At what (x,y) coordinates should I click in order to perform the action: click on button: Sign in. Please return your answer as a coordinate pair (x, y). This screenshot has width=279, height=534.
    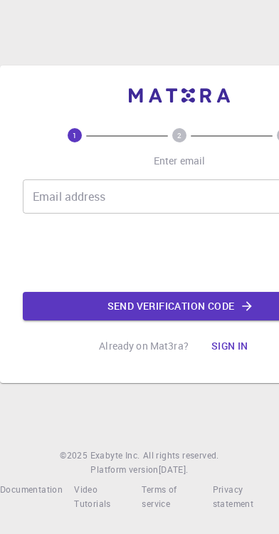
    Looking at the image, I should click on (230, 346).